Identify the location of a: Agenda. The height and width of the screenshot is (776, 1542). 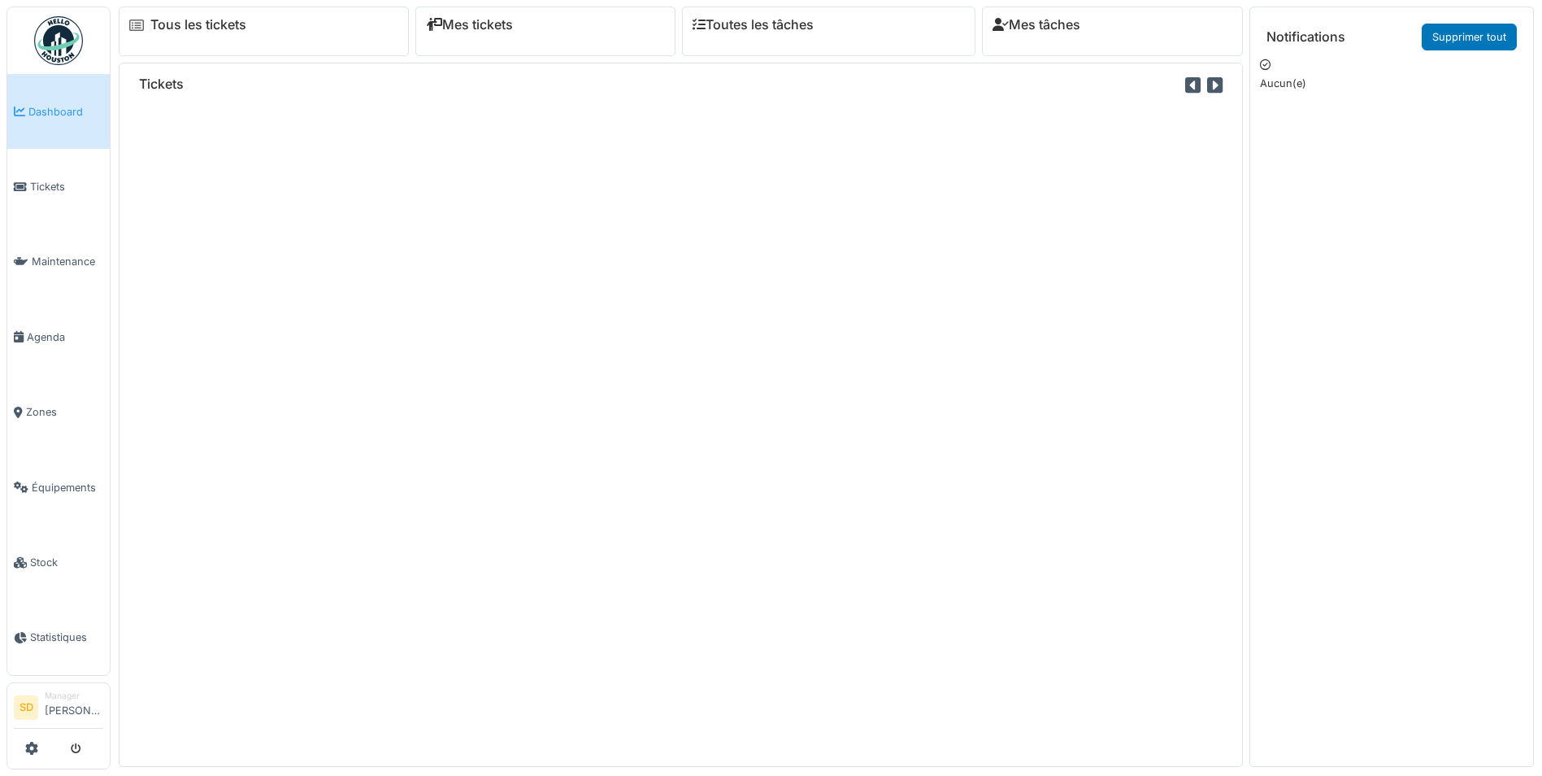
(59, 337).